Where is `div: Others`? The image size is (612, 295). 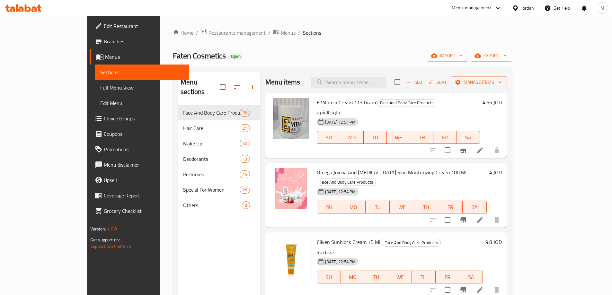
div: Others is located at coordinates (212, 205).